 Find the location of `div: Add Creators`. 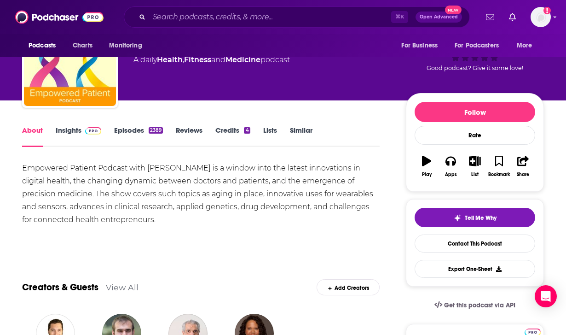

div: Add Creators is located at coordinates (348, 287).